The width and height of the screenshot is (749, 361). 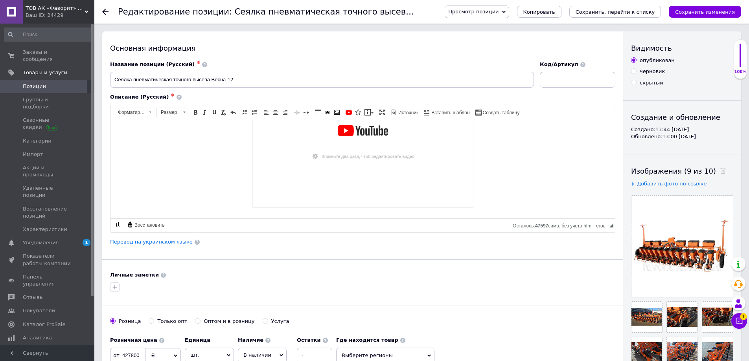 What do you see at coordinates (257, 355) in the screenshot?
I see `span: В наличии` at bounding box center [257, 355].